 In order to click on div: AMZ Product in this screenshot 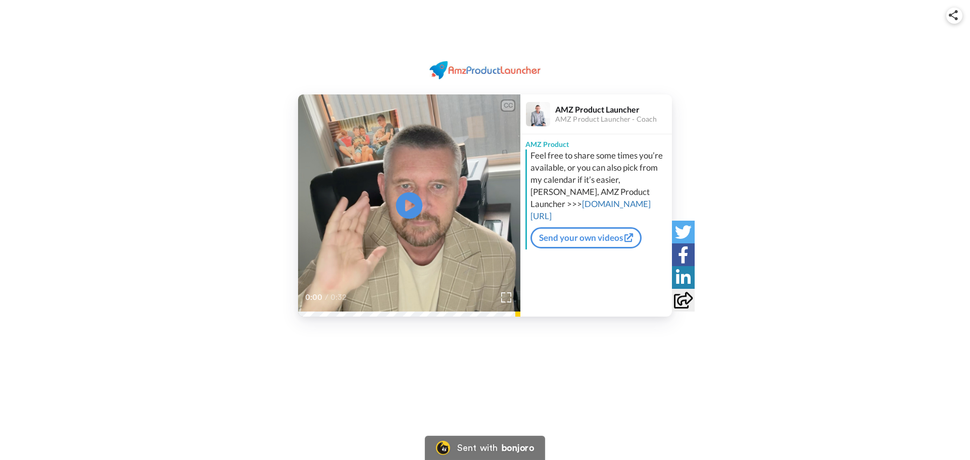, I will do `click(596, 142)`.